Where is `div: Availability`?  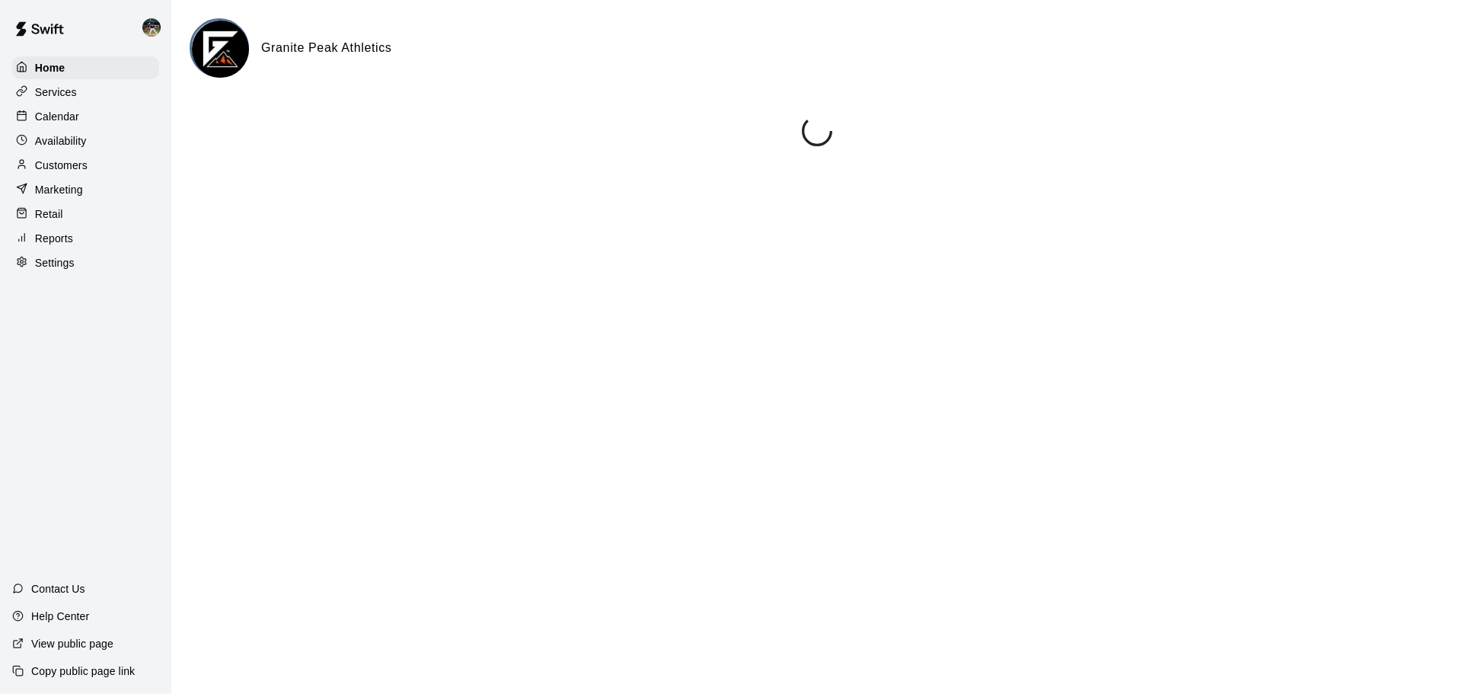
div: Availability is located at coordinates (85, 141).